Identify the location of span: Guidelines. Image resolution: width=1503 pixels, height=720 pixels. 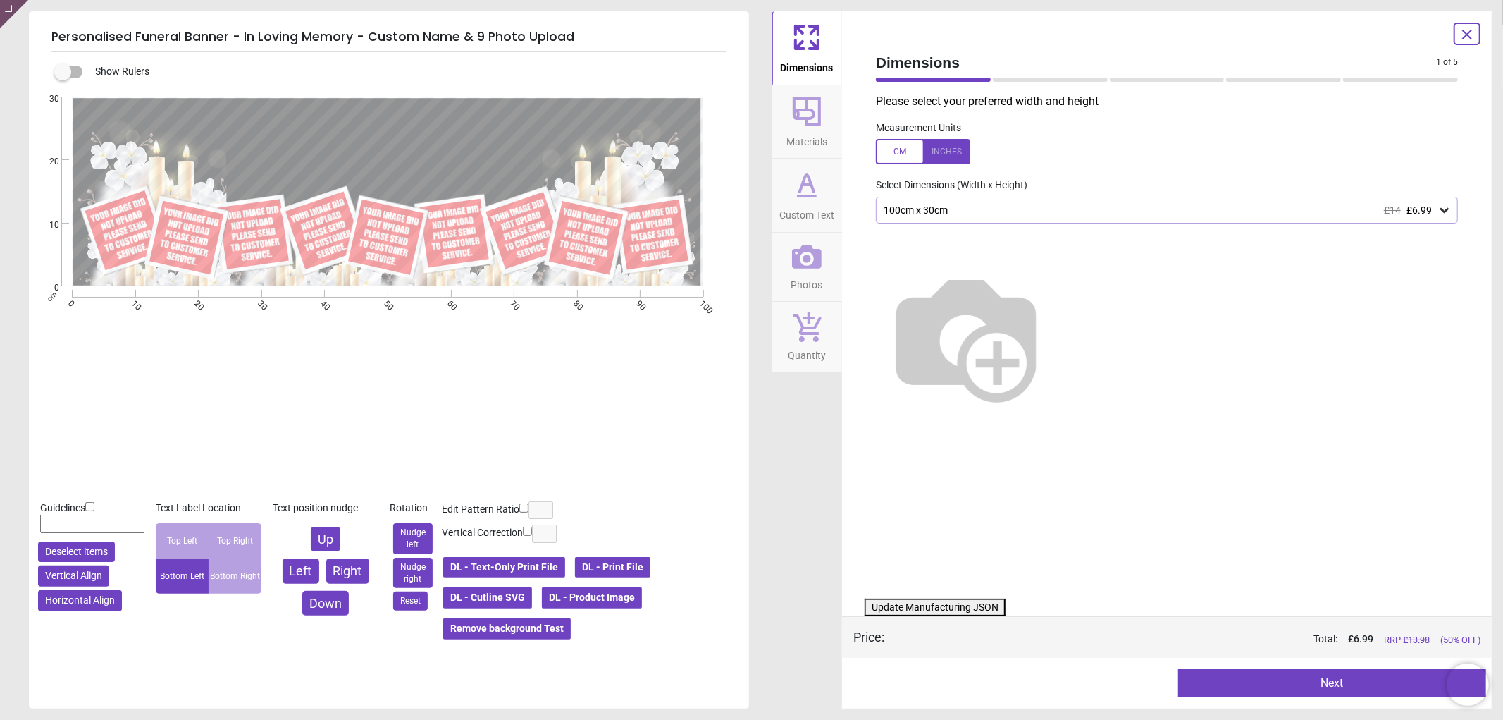
(63, 507).